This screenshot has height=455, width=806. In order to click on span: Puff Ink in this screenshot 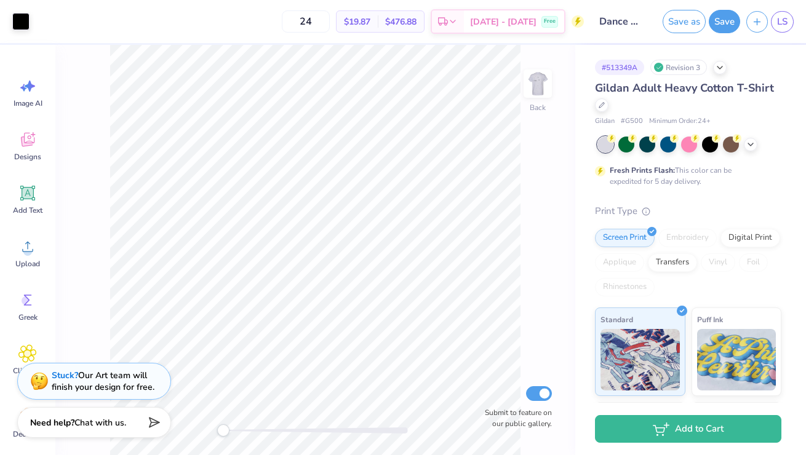, I will do `click(710, 319)`.